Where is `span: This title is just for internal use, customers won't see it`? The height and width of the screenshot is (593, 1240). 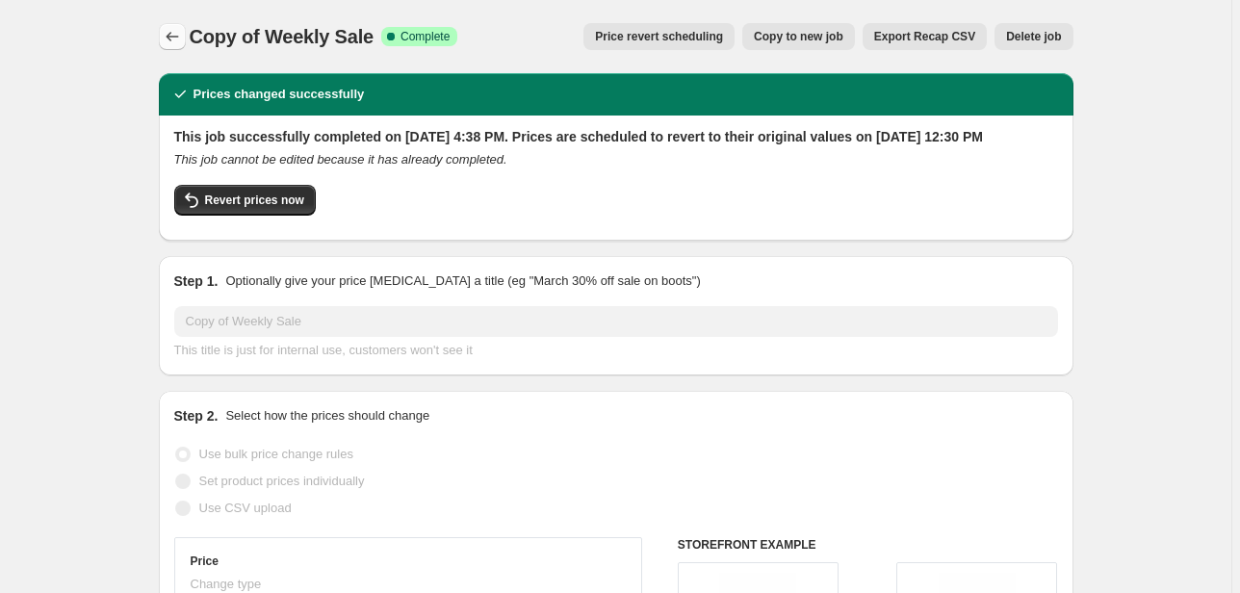 span: This title is just for internal use, customers won't see it is located at coordinates (323, 349).